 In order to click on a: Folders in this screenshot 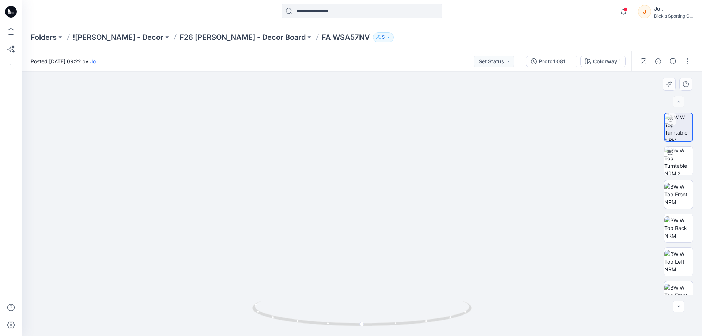, I will do `click(44, 37)`.